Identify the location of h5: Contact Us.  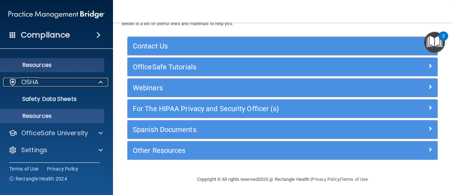
(244, 46).